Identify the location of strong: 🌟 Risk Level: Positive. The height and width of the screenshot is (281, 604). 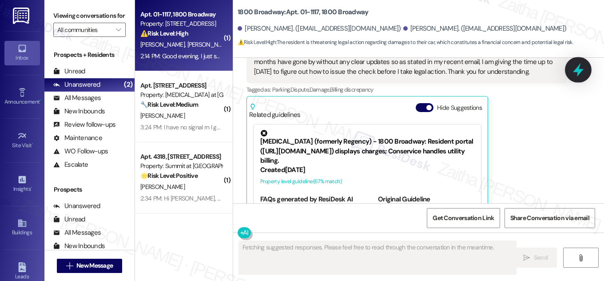
(169, 175).